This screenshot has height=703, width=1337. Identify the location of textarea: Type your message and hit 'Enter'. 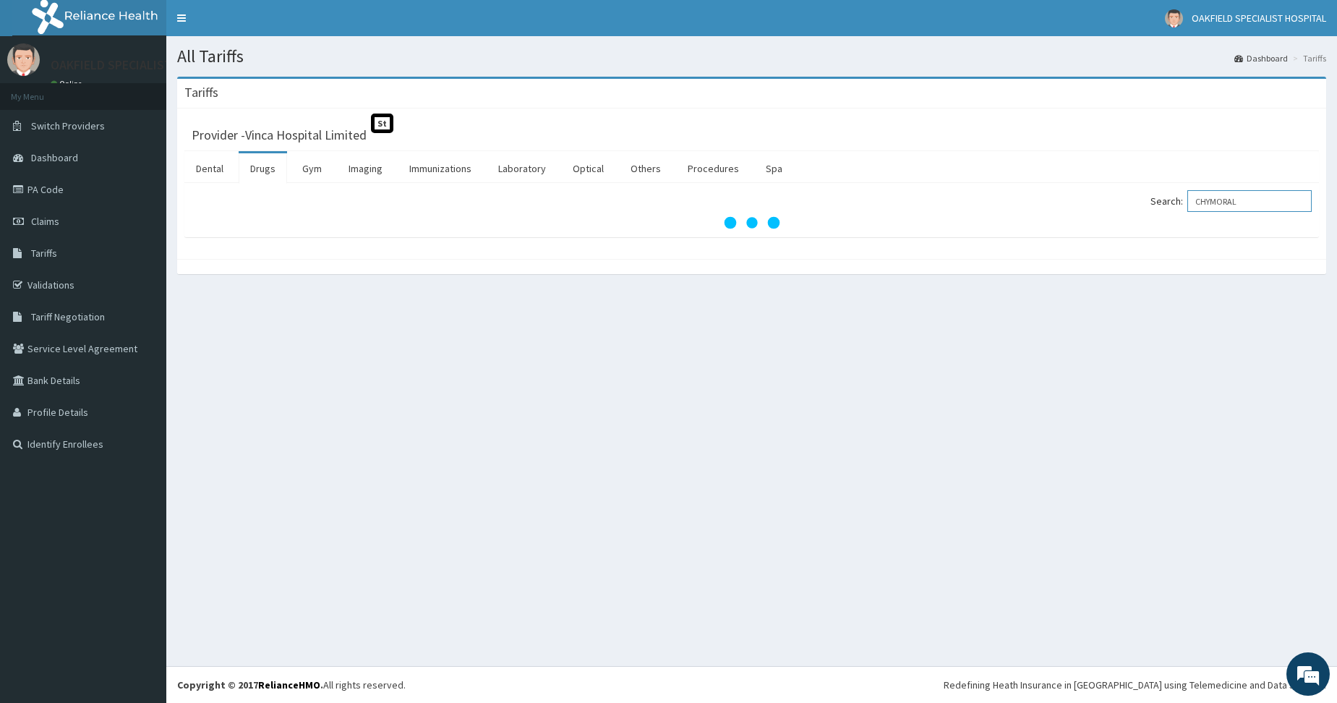
(141, 420).